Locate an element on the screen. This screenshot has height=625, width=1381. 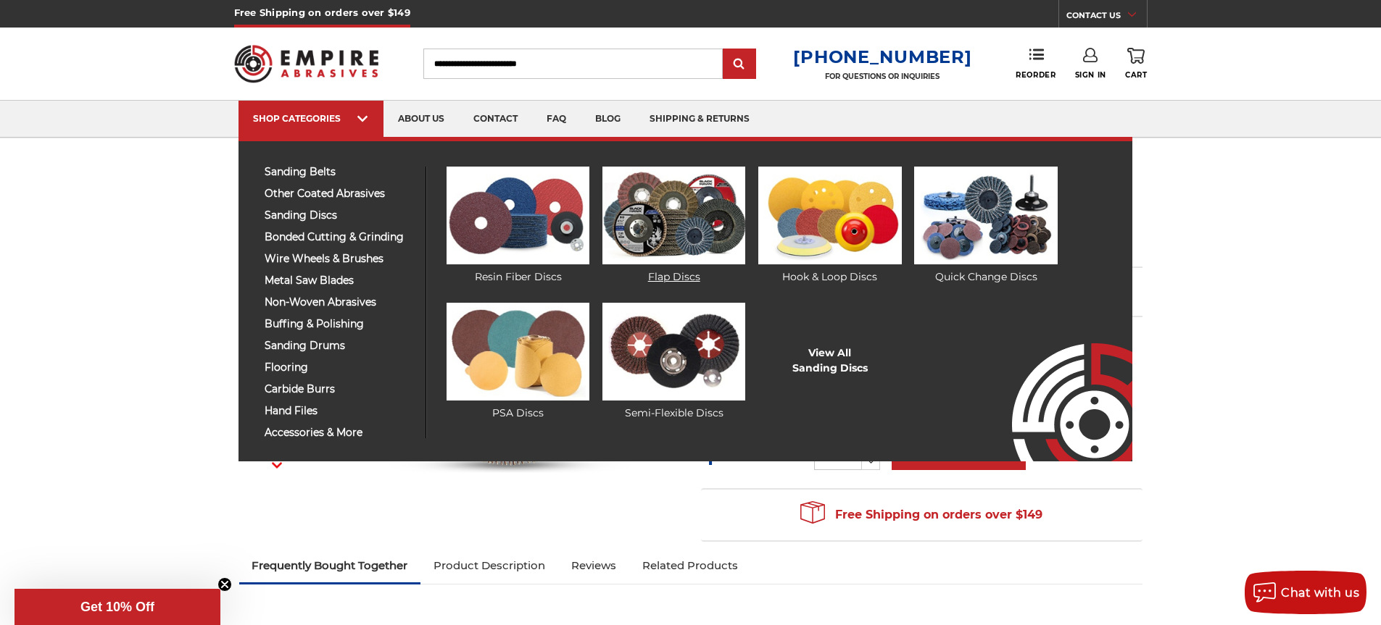
span: sanding discs is located at coordinates (339, 215).